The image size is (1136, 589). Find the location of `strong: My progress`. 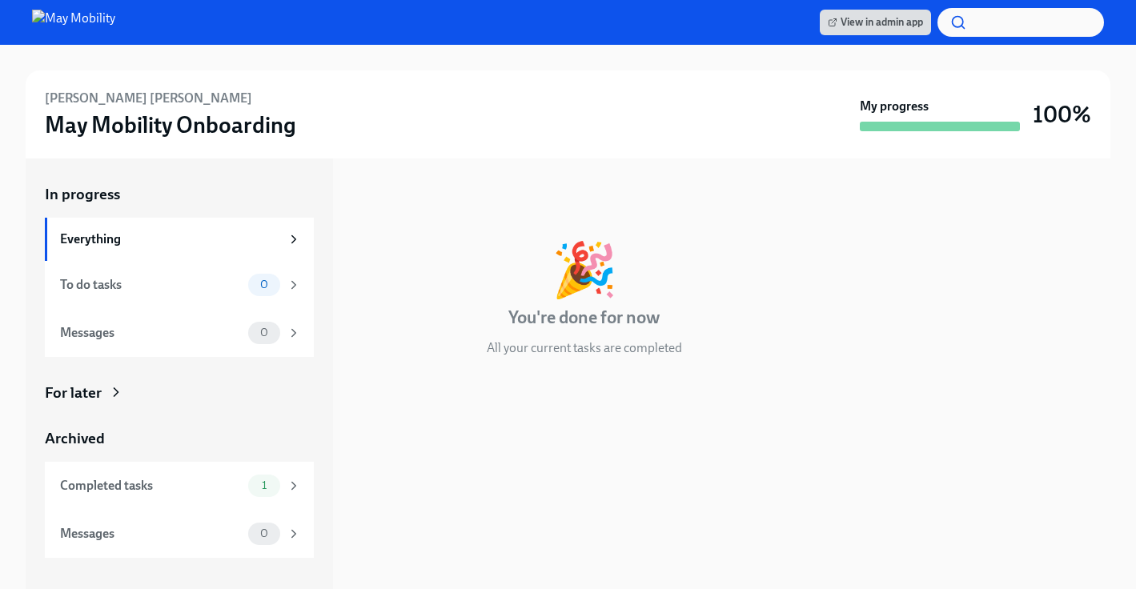

strong: My progress is located at coordinates (894, 106).